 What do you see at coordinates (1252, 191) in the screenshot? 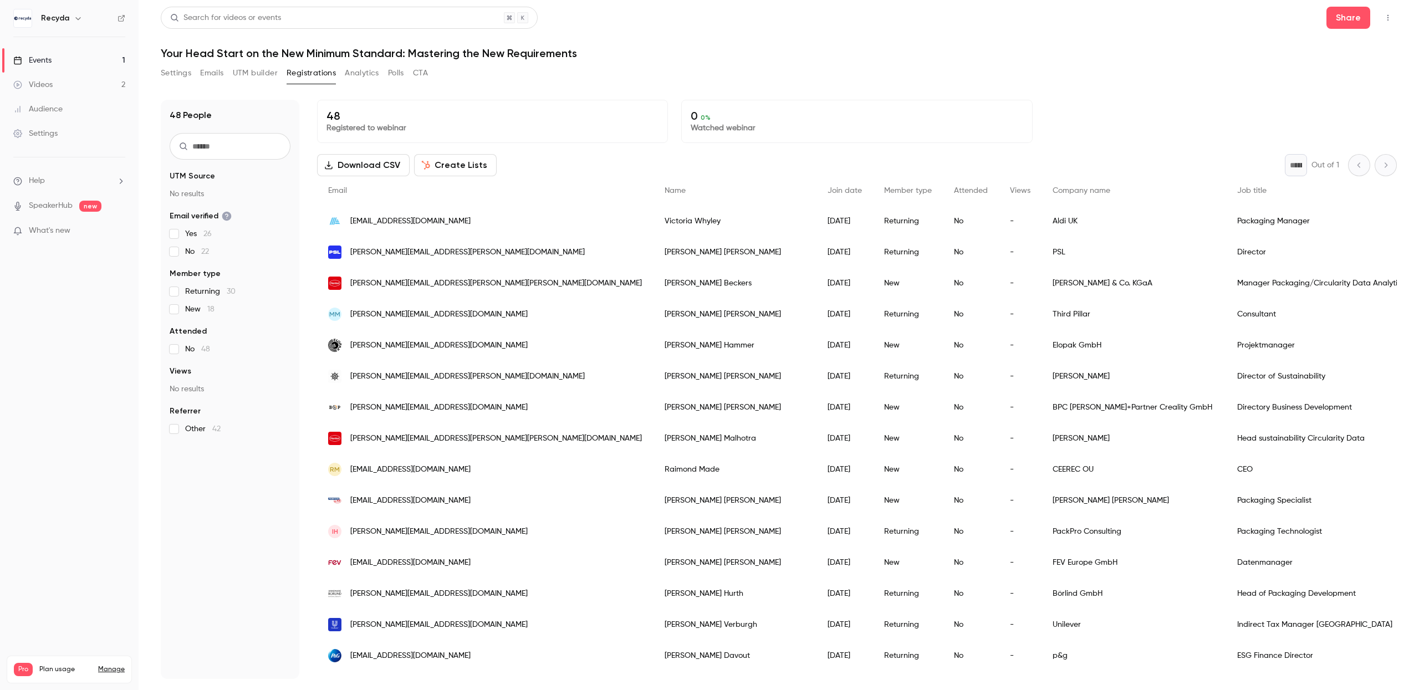
I see `span: Job title` at bounding box center [1252, 191].